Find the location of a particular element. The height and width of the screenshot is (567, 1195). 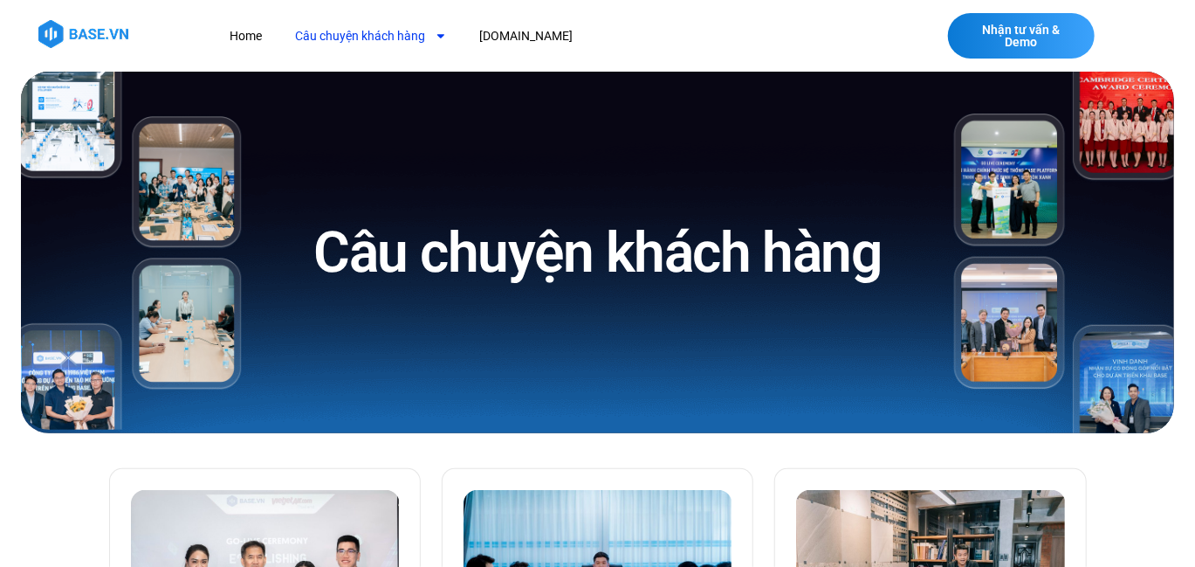

nav: Menu is located at coordinates (535, 36).